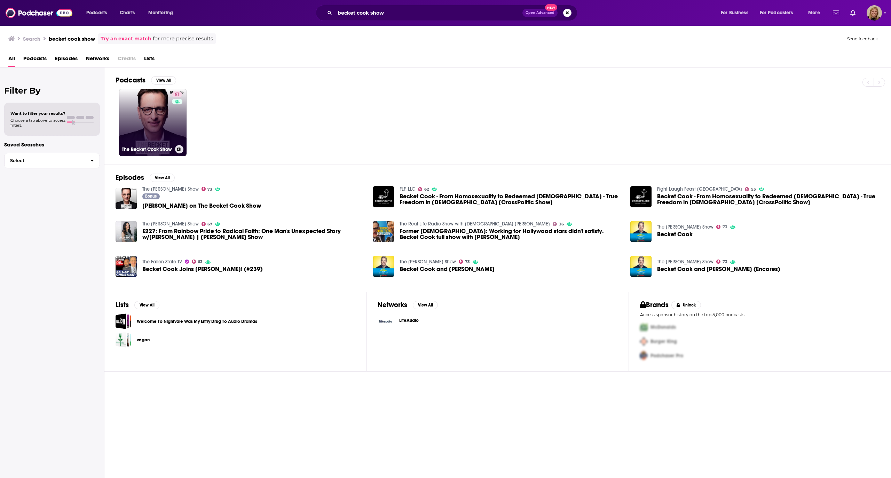 Image resolution: width=891 pixels, height=478 pixels. What do you see at coordinates (52, 161) in the screenshot?
I see `button: Select` at bounding box center [52, 161].